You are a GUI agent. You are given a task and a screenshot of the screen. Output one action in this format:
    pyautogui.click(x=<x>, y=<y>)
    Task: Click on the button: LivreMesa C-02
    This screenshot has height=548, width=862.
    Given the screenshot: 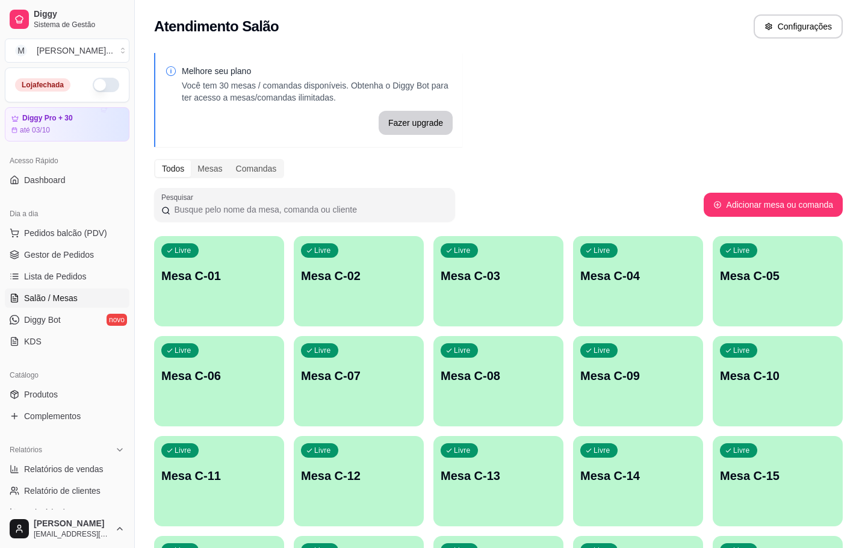 What is the action you would take?
    pyautogui.click(x=359, y=281)
    